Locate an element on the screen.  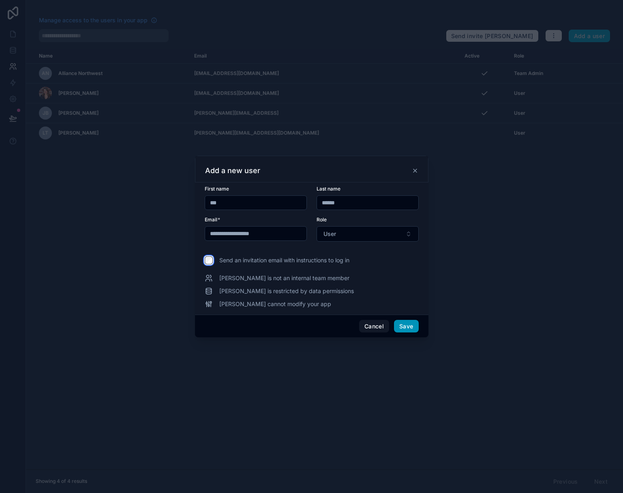
button: Cancel is located at coordinates (374, 326).